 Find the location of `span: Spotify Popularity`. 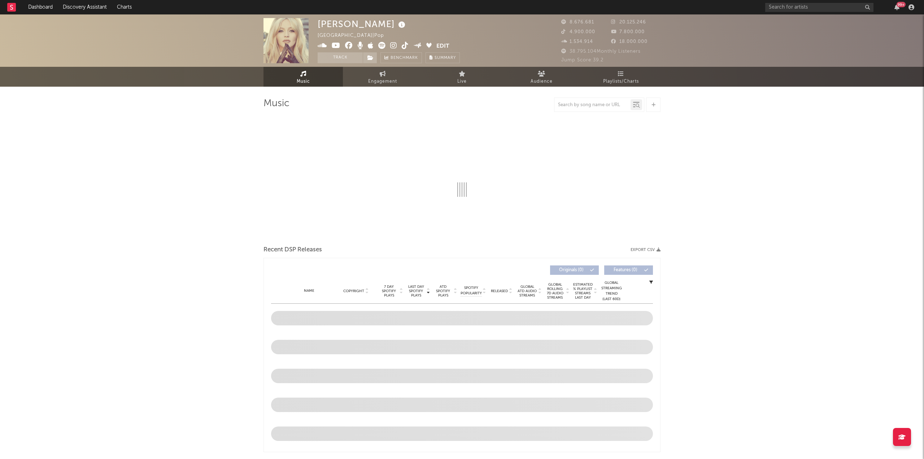

span: Spotify Popularity is located at coordinates (471, 291).